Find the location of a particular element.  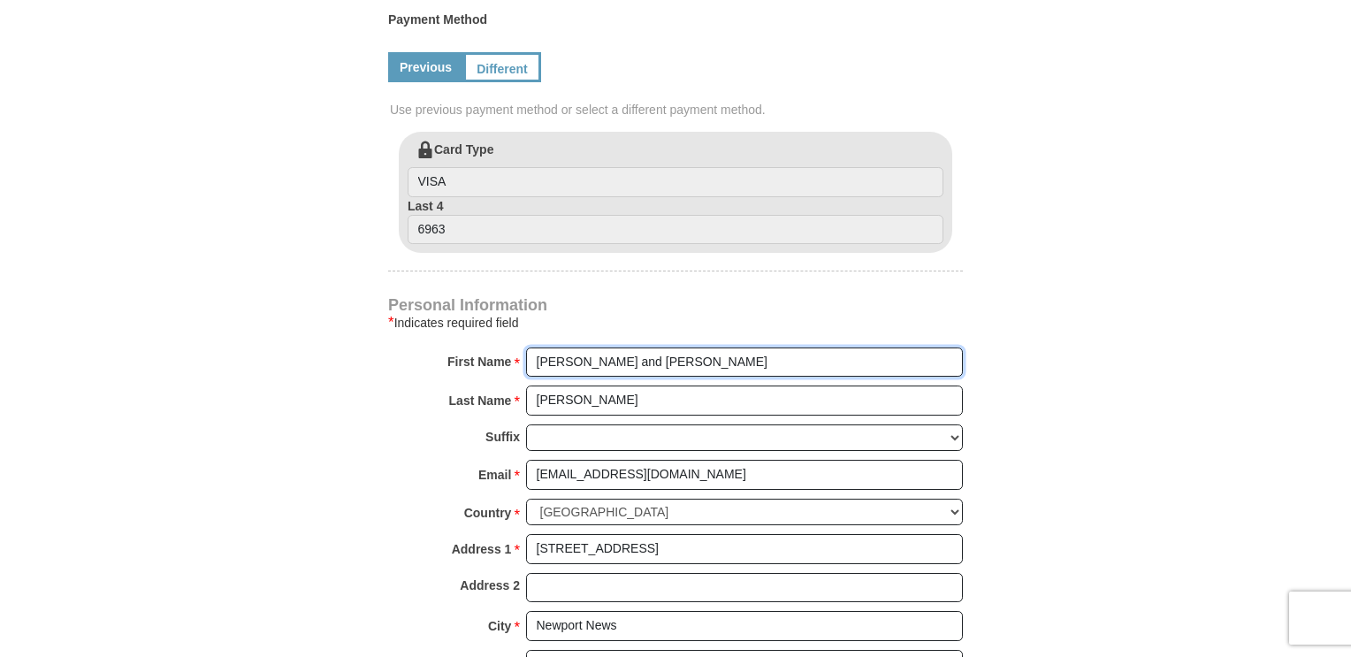

input: Last 4 is located at coordinates (676, 230).